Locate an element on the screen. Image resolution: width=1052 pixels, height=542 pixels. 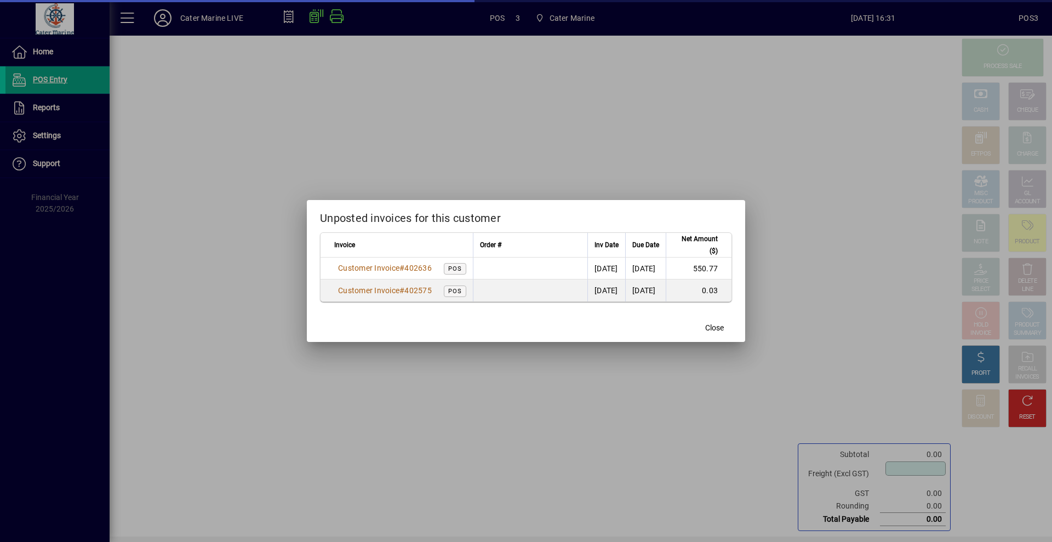
h2: Unposted invoices for this customer is located at coordinates (526, 216).